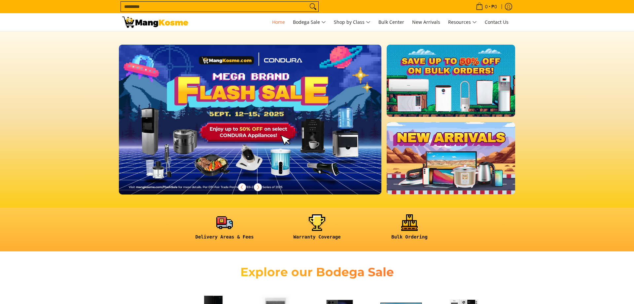 The width and height of the screenshot is (634, 304). What do you see at coordinates (392, 22) in the screenshot?
I see `a: Bulk Center` at bounding box center [392, 22].